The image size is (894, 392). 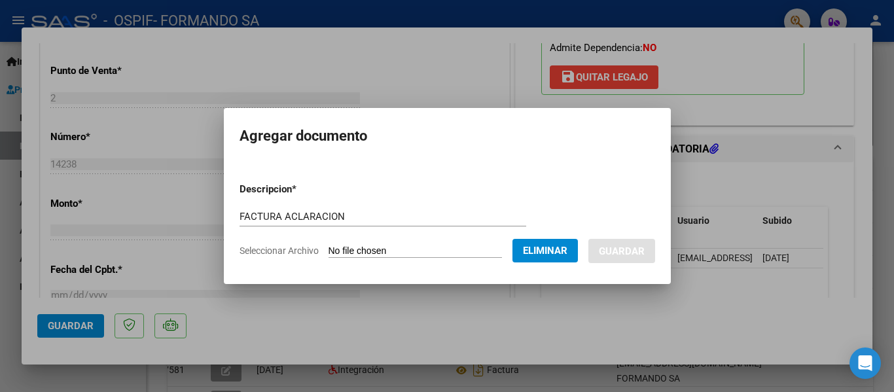 What do you see at coordinates (622, 251) in the screenshot?
I see `span: Guardar` at bounding box center [622, 251].